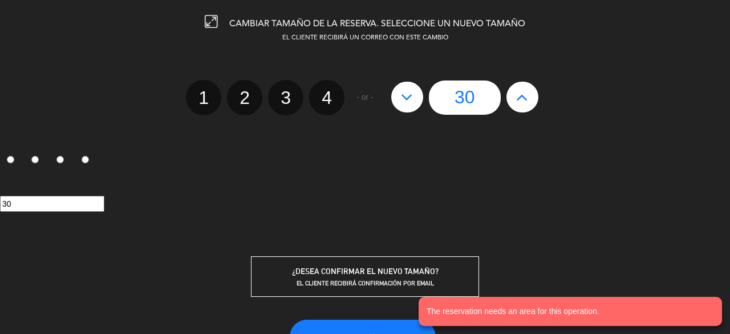  I want to click on label: 1, so click(204, 98).